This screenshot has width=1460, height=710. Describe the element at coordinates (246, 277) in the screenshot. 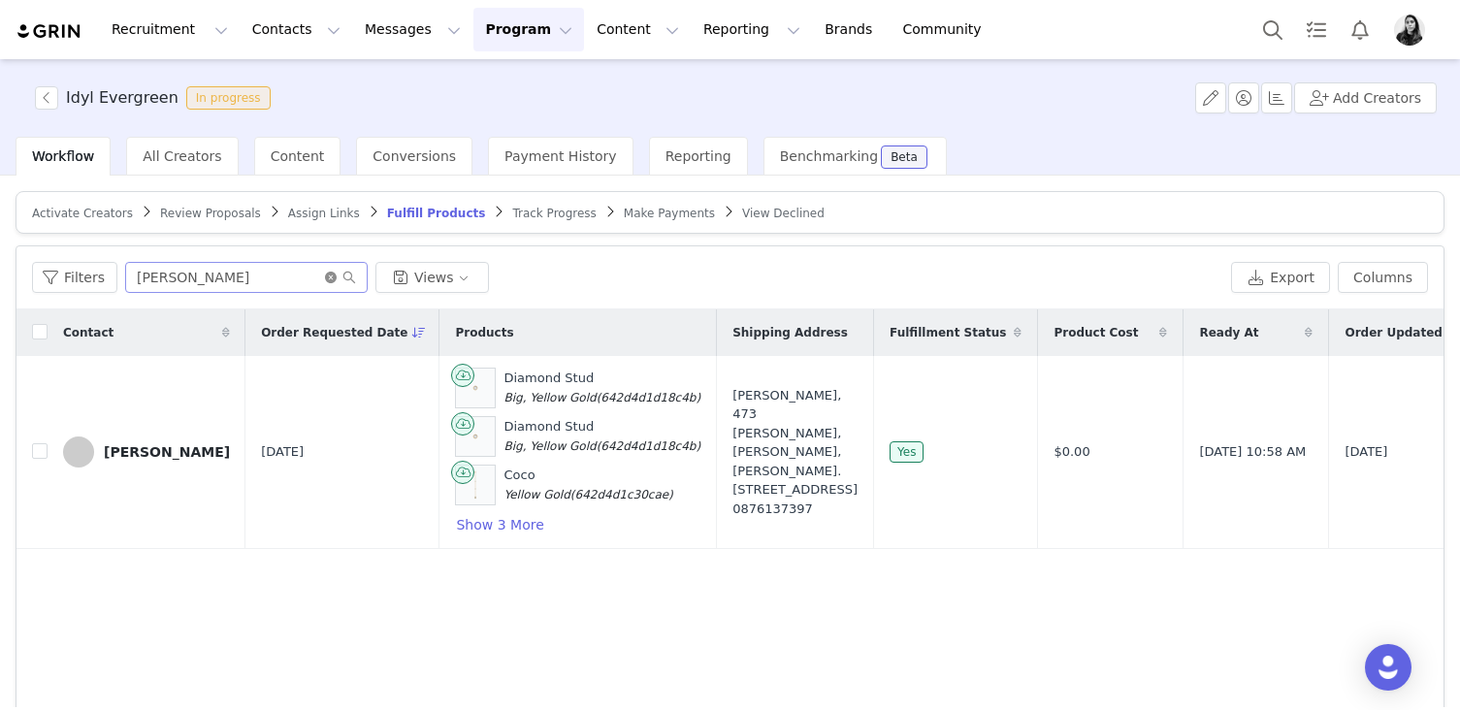

I see `input: Search...` at that location.